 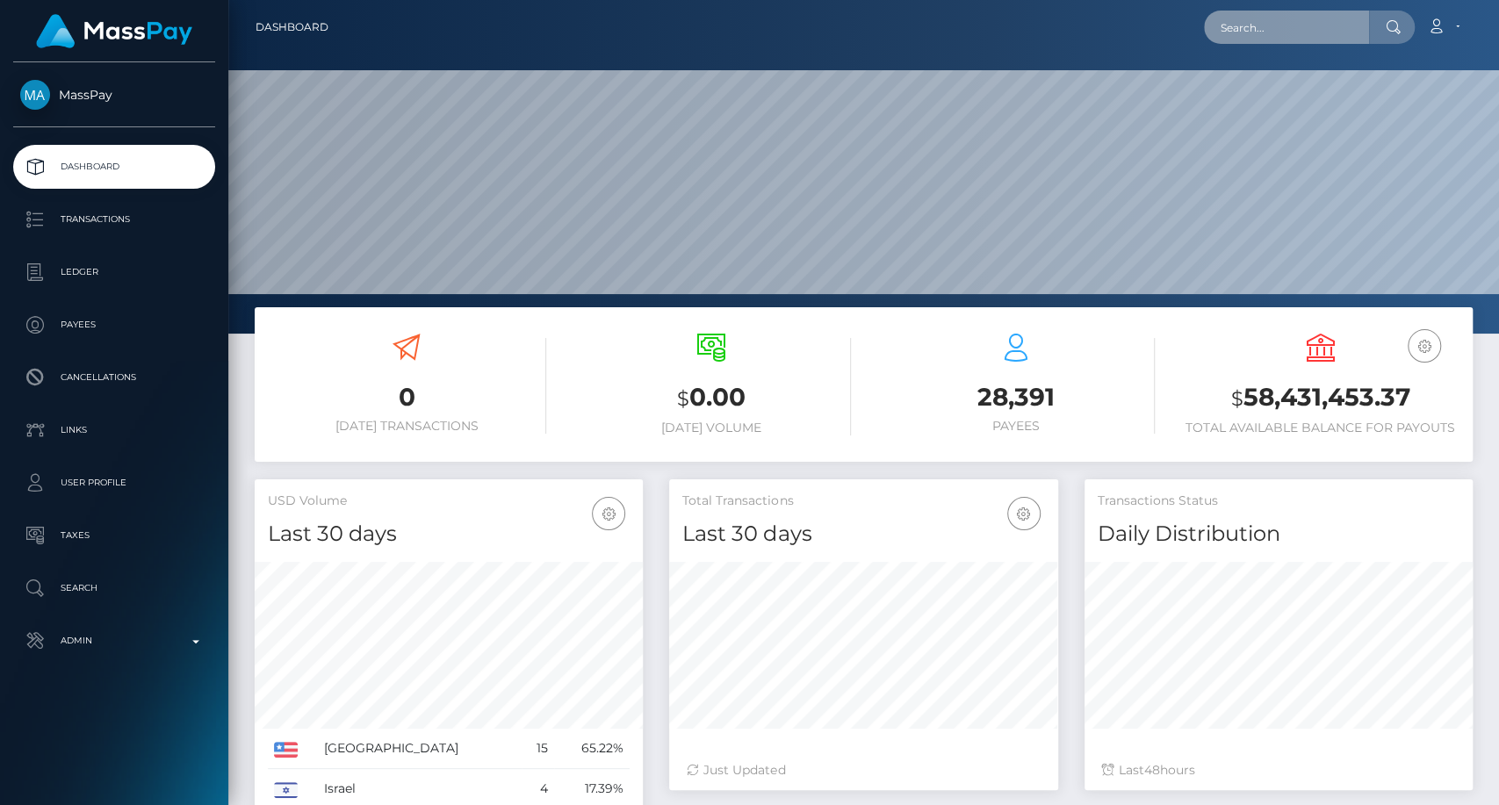 What do you see at coordinates (114, 325) in the screenshot?
I see `a: Payees` at bounding box center [114, 325].